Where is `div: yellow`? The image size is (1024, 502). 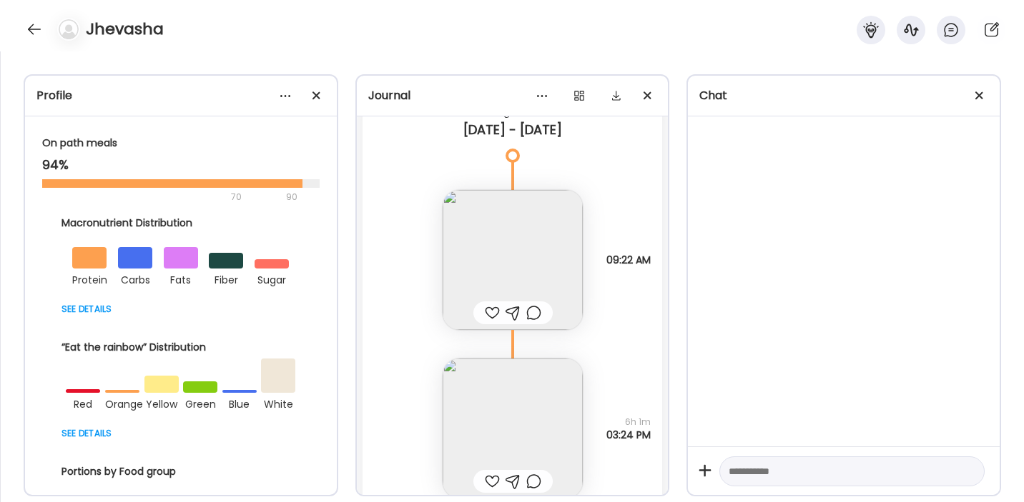
div: yellow is located at coordinates (162, 403).